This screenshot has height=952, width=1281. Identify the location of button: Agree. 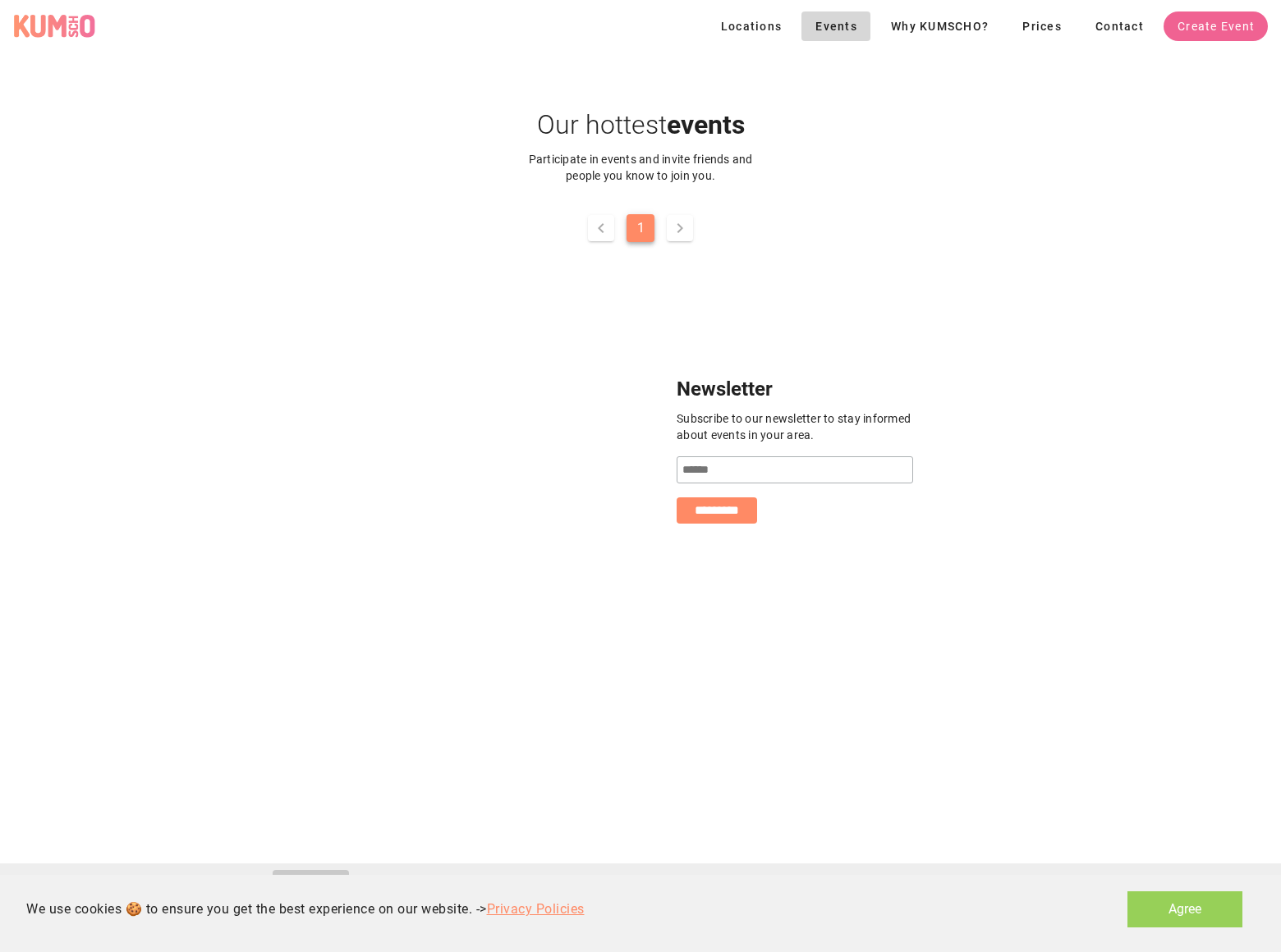
(1185, 910).